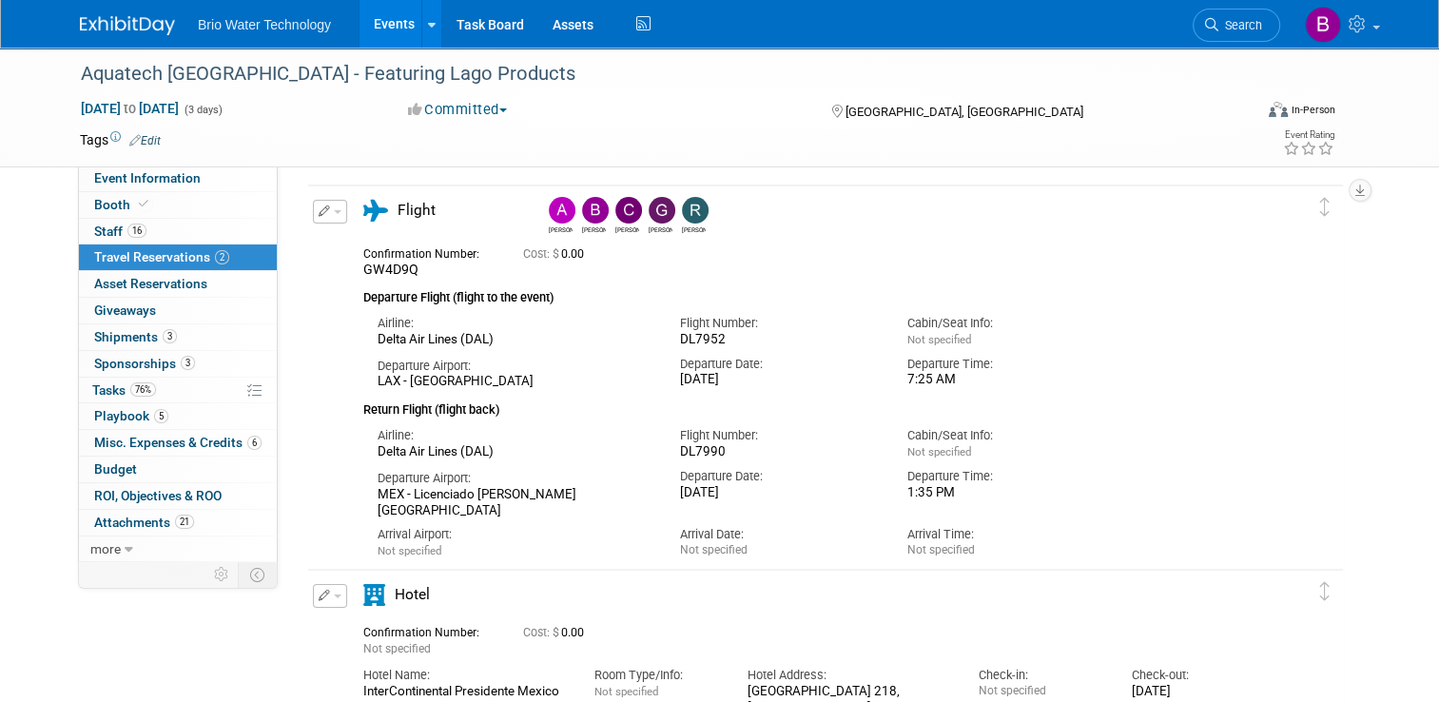 The width and height of the screenshot is (1439, 702). What do you see at coordinates (125, 310) in the screenshot?
I see `span: Giveaways` at bounding box center [125, 310].